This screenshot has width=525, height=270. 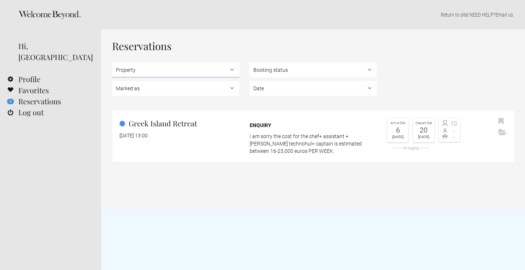 I want to click on a: Email us, so click(x=504, y=15).